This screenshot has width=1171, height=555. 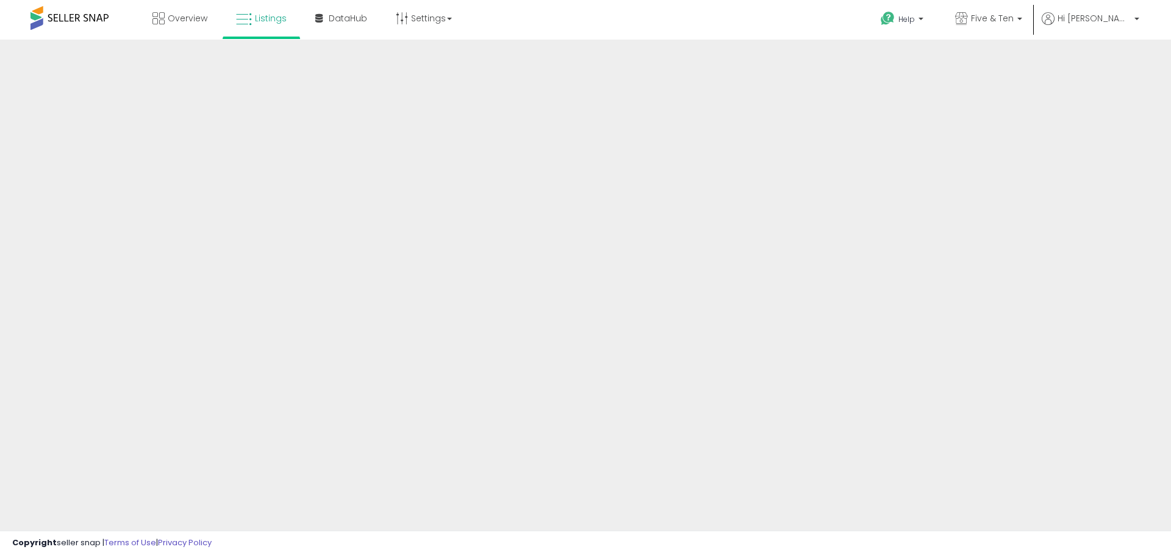 What do you see at coordinates (887, 18) in the screenshot?
I see `i: Get Help` at bounding box center [887, 18].